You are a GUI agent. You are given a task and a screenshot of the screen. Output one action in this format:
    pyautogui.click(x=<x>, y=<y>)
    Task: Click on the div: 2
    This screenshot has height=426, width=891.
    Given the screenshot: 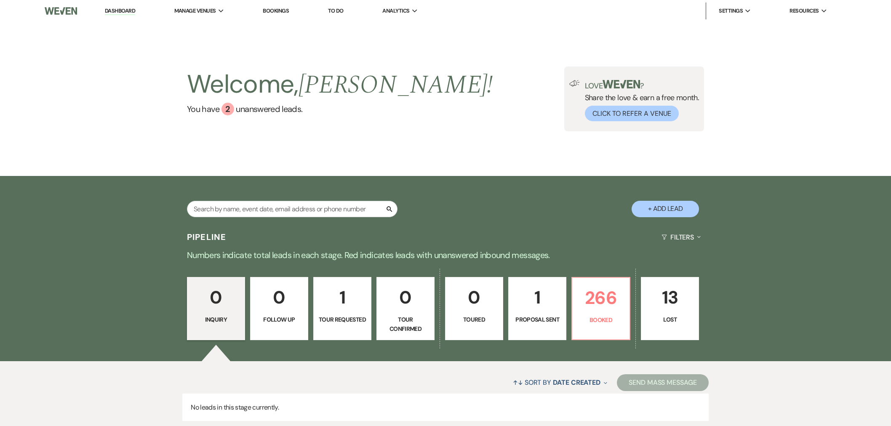 What is the action you would take?
    pyautogui.click(x=228, y=109)
    